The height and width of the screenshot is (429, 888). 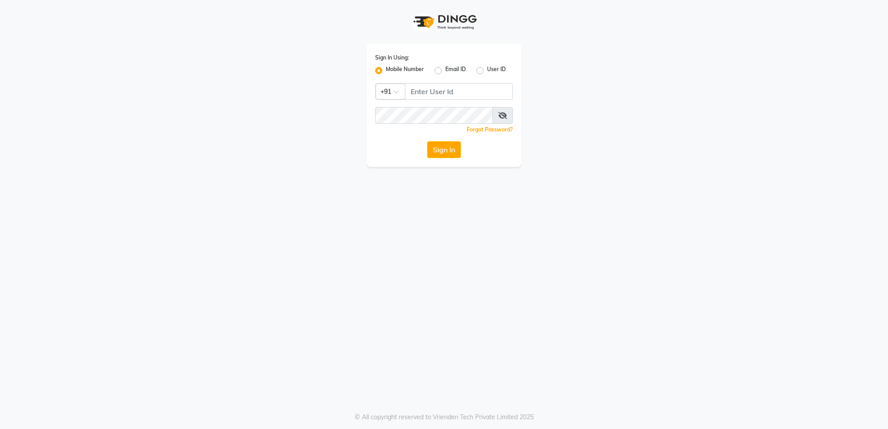 I want to click on label: Sign In Using:, so click(x=392, y=58).